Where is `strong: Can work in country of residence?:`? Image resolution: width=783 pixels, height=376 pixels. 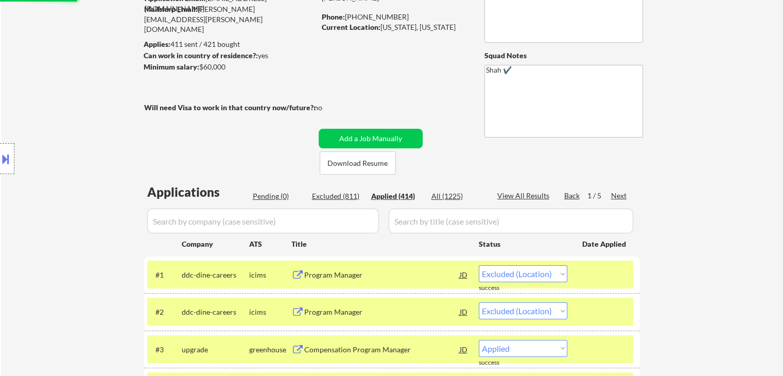
strong: Can work in country of residence?: is located at coordinates (201, 55).